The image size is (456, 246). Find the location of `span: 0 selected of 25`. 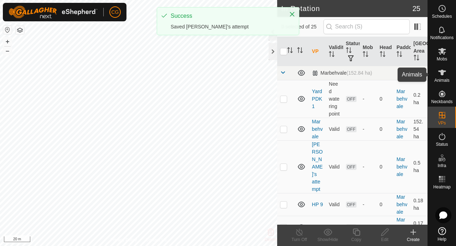

span: 0 selected of 25 is located at coordinates (302, 27).